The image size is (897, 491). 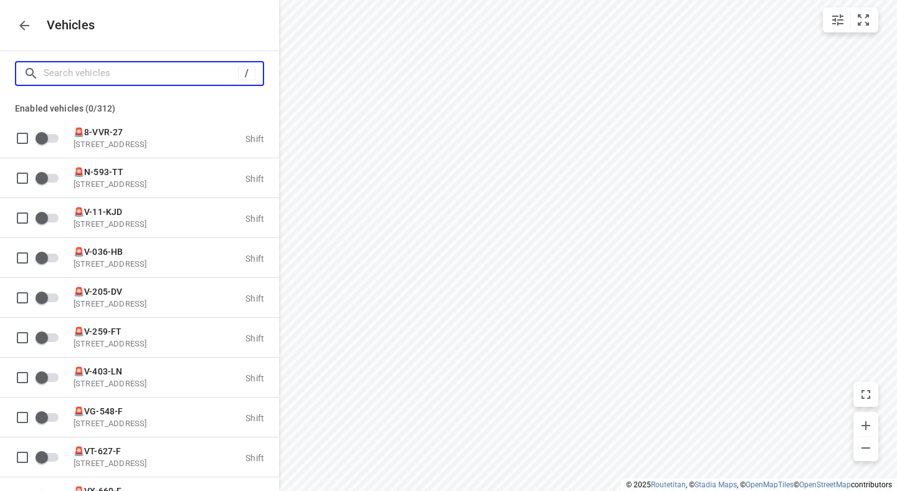 What do you see at coordinates (98, 251) in the screenshot?
I see `span: 🚨V-036-HB` at bounding box center [98, 251].